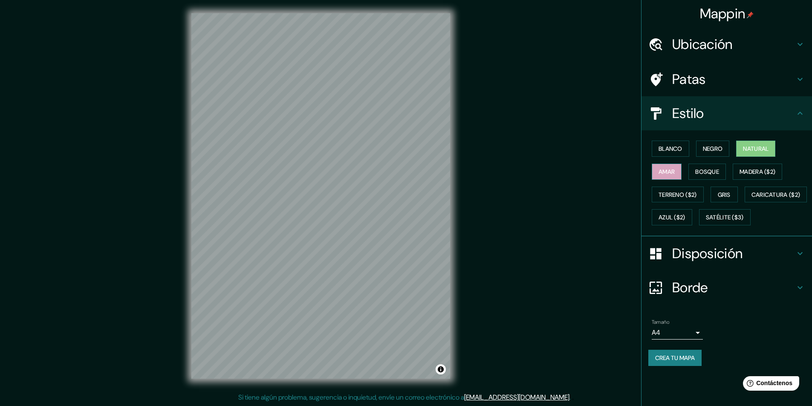  What do you see at coordinates (727, 254) in the screenshot?
I see `div: Disposición` at bounding box center [727, 254].